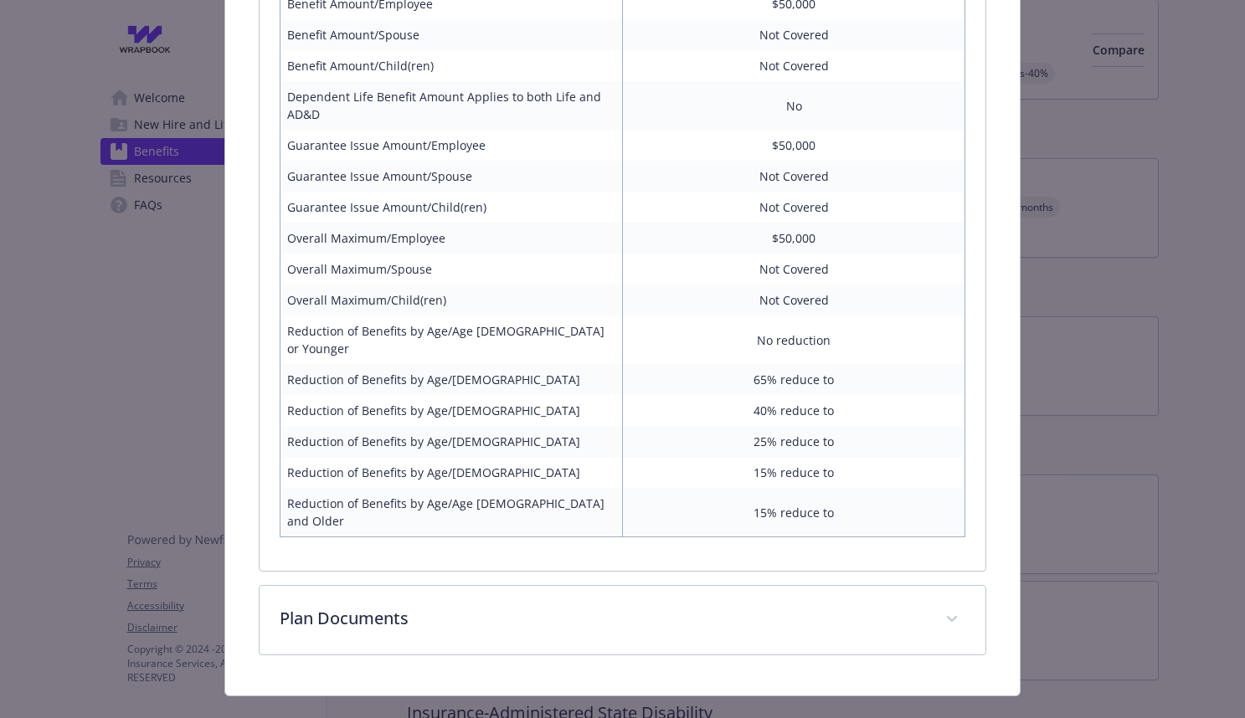 This screenshot has height=718, width=1245. Describe the element at coordinates (450, 65) in the screenshot. I see `td: Benefit Amount/Child(ren)` at that location.